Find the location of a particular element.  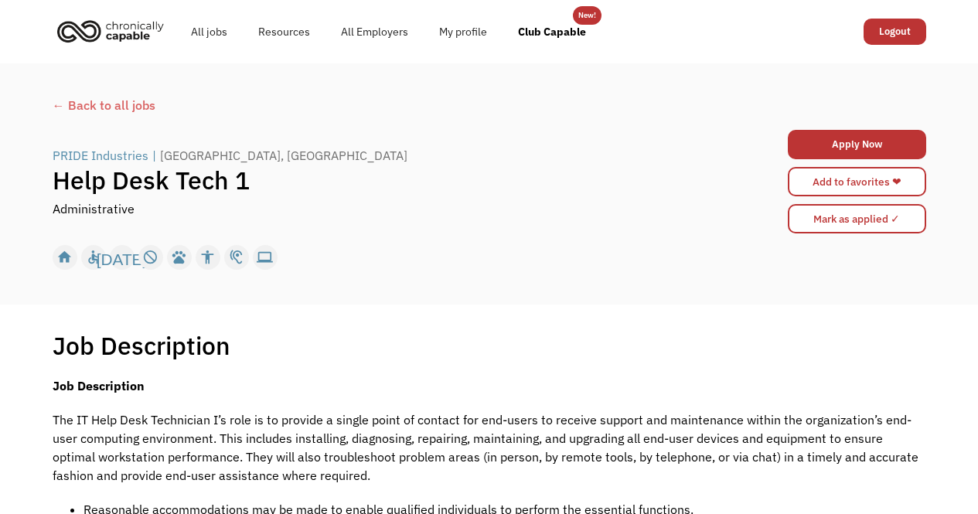

a: My profile is located at coordinates (463, 32).